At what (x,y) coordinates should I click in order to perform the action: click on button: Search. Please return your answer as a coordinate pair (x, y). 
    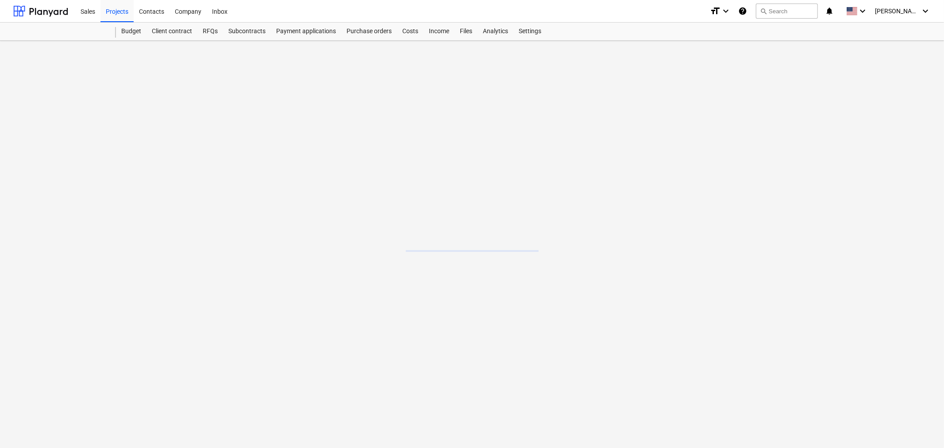
    Looking at the image, I should click on (787, 11).